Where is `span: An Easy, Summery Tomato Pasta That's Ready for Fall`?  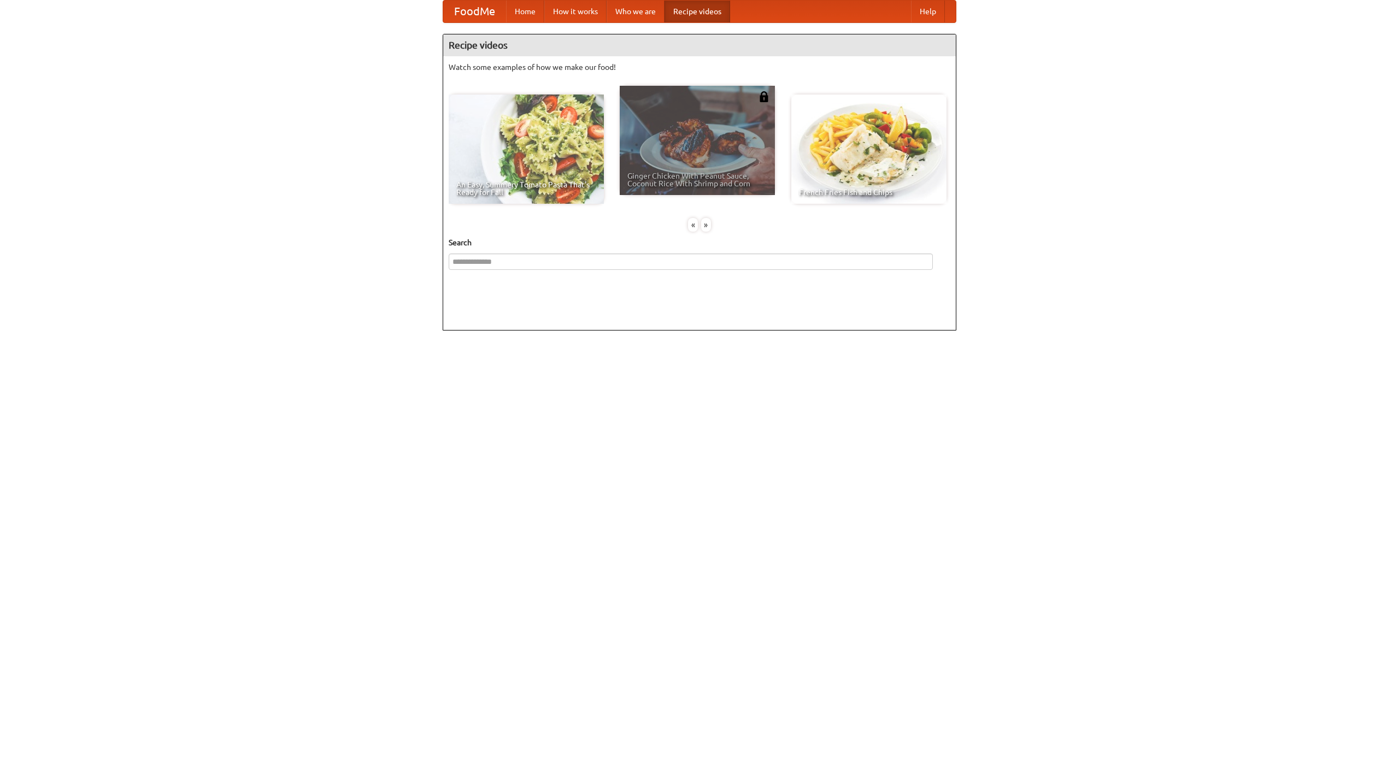 span: An Easy, Summery Tomato Pasta That's Ready for Fall is located at coordinates (526, 189).